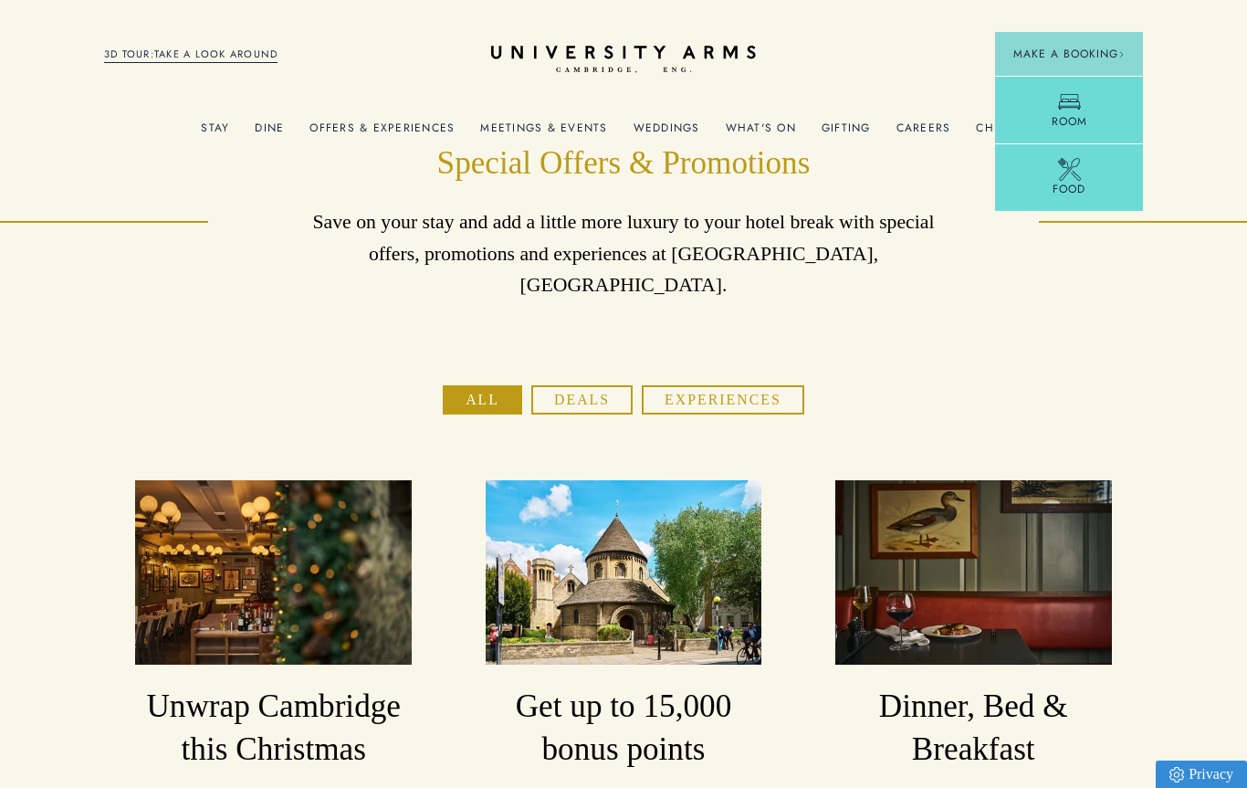 This screenshot has height=788, width=1247. Describe the element at coordinates (723, 399) in the screenshot. I see `button: Experiences` at that location.